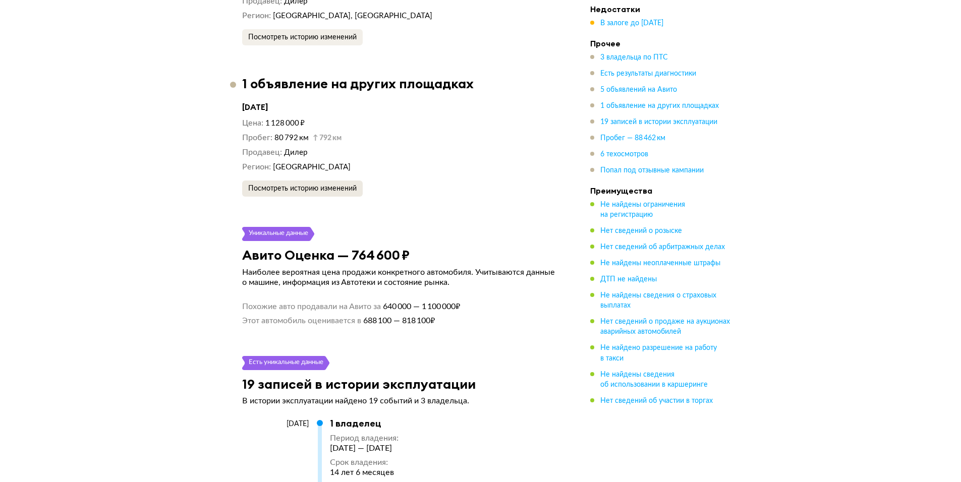  What do you see at coordinates (648, 74) in the screenshot?
I see `span: Есть результаты диагностики` at bounding box center [648, 74].